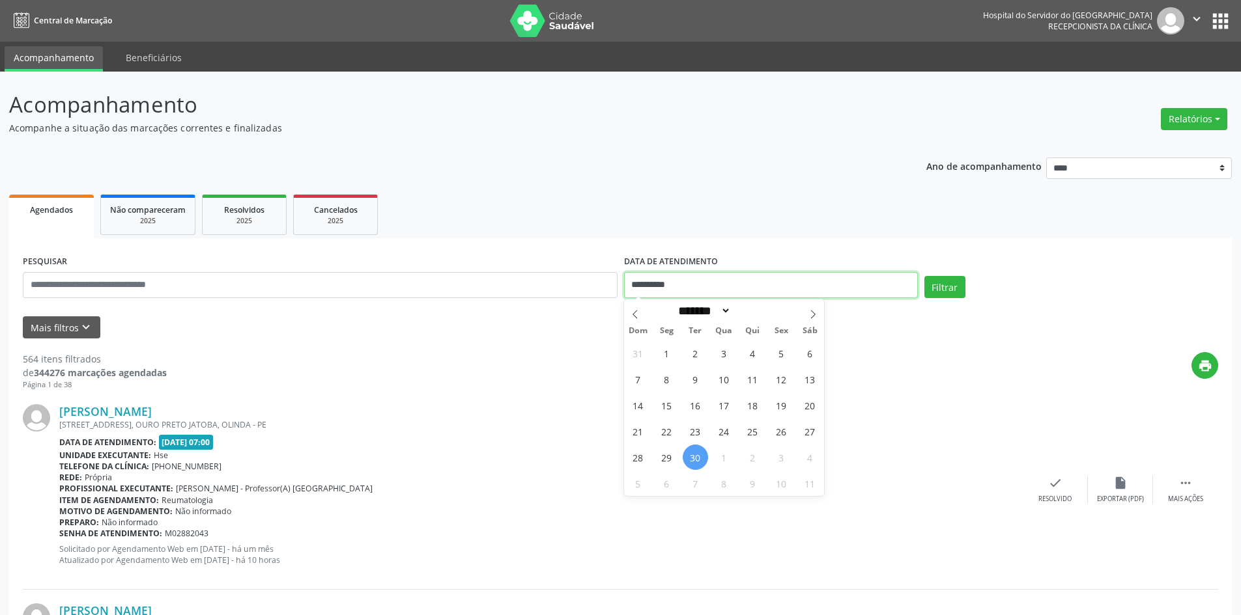 This screenshot has height=615, width=1241. I want to click on span: Outubro 5, 2025, so click(638, 483).